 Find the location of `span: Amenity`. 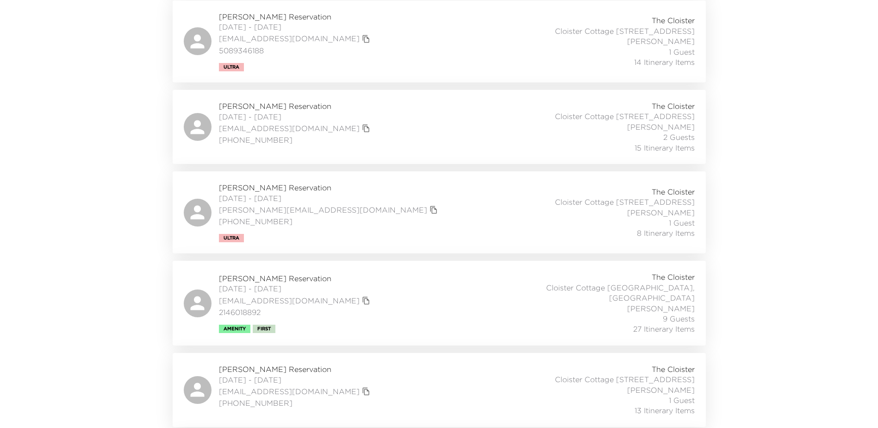

span: Amenity is located at coordinates (235, 329).